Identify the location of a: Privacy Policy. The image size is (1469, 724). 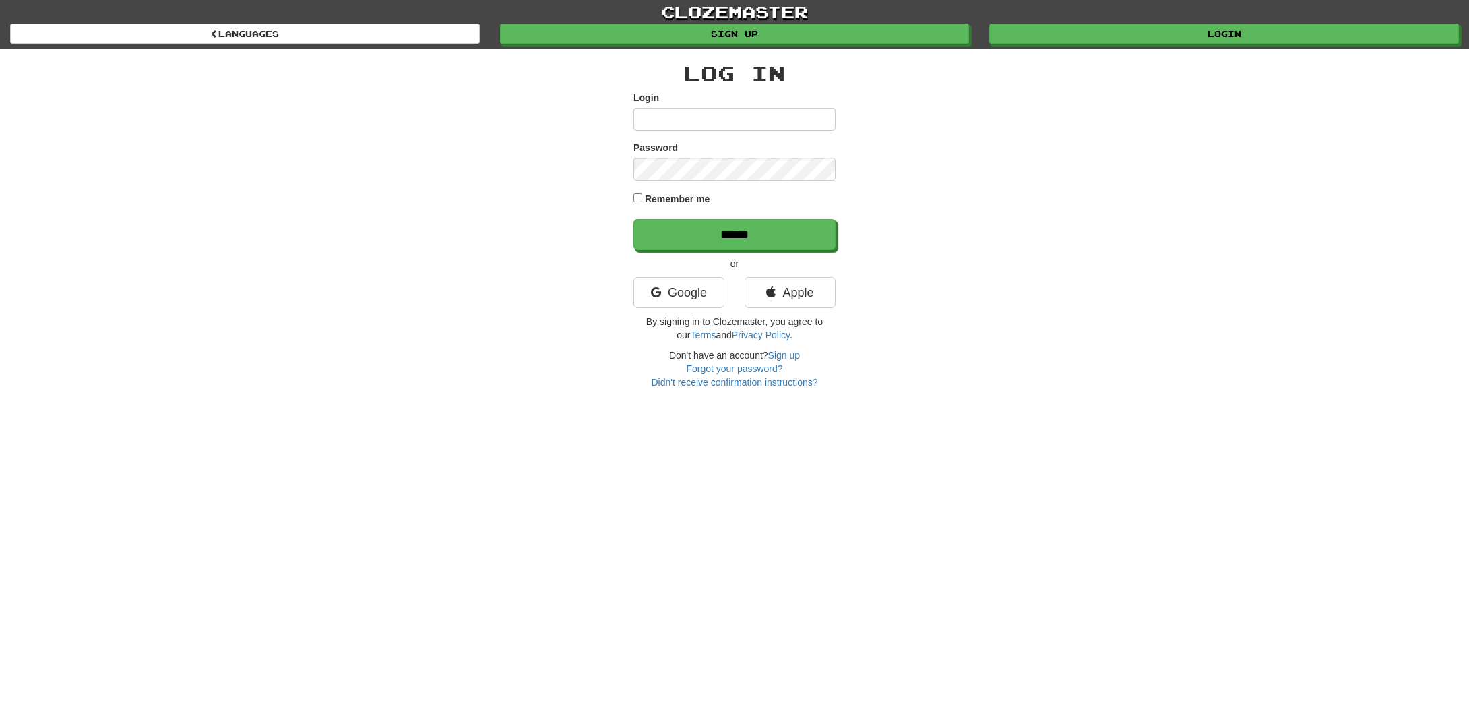
(761, 335).